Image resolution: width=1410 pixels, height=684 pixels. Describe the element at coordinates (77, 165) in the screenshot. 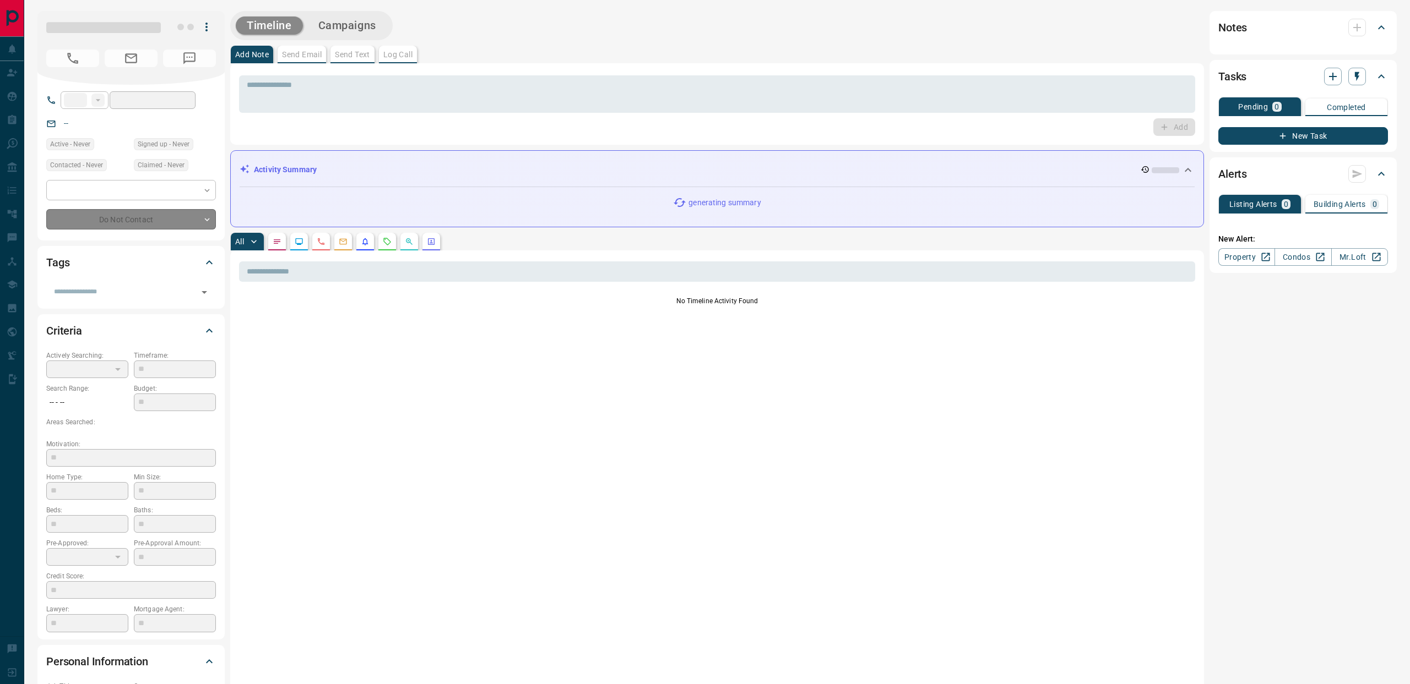

I see `span: Contacted - Never` at that location.